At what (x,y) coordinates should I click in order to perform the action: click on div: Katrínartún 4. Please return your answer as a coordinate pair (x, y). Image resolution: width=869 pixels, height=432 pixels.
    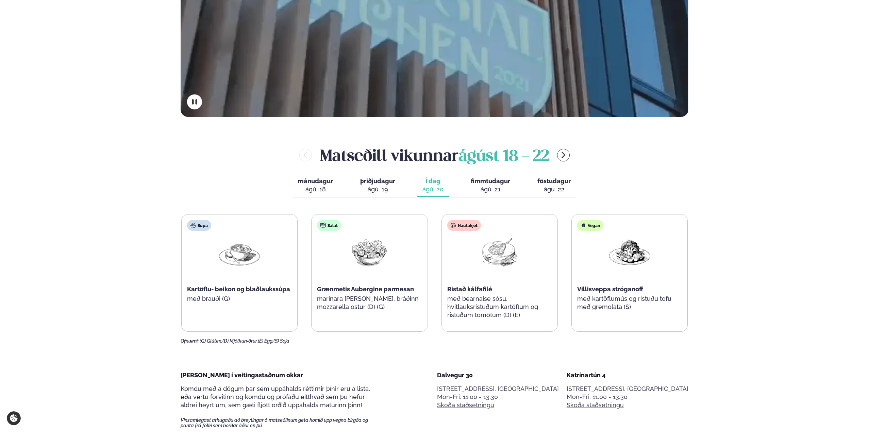
    Looking at the image, I should click on (627, 375).